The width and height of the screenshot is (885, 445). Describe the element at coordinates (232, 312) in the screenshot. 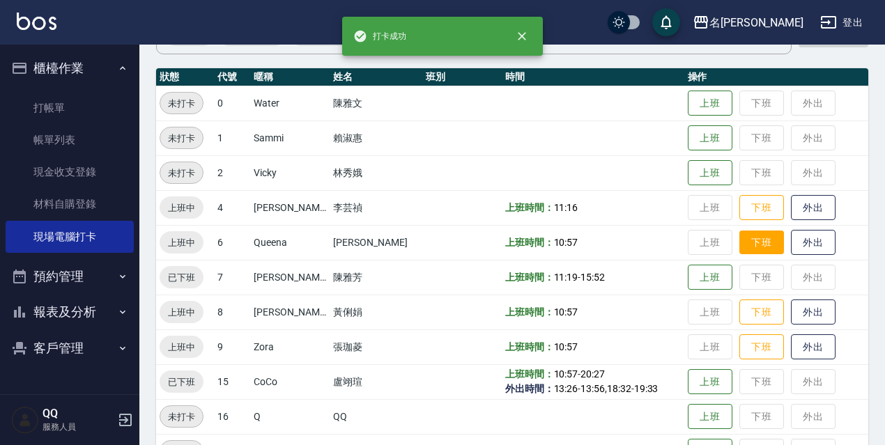

I see `td: 8` at that location.